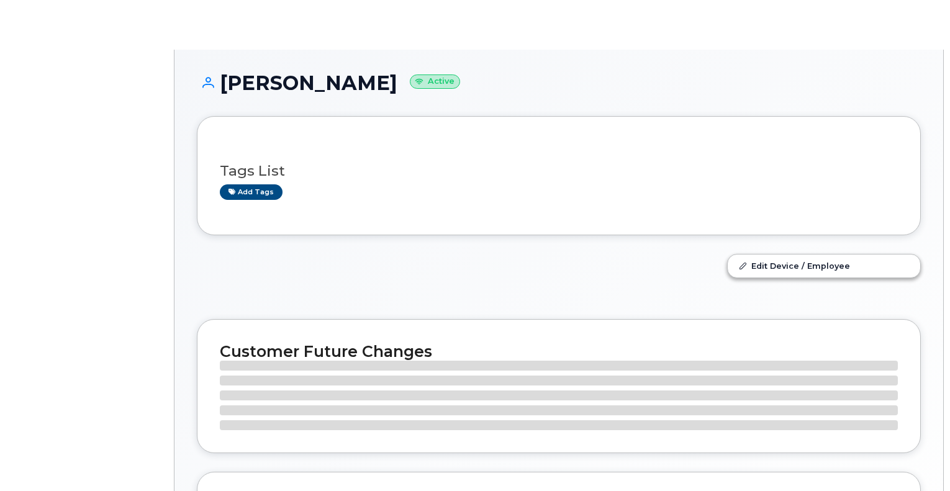 This screenshot has height=491, width=950. What do you see at coordinates (559, 171) in the screenshot?
I see `h3: Tags List` at bounding box center [559, 171].